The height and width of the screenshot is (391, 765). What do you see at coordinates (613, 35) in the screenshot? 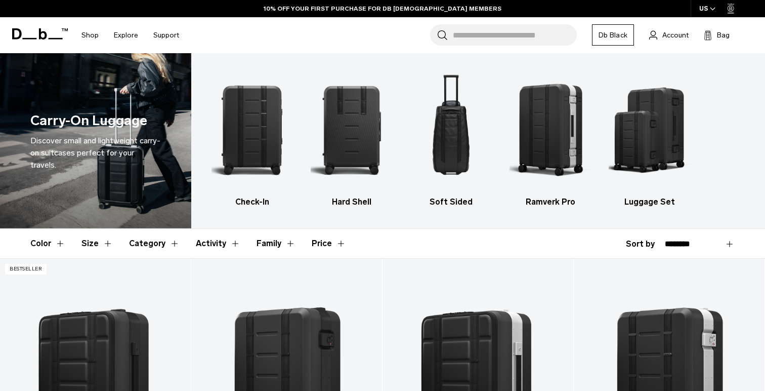
I see `a: Db Black` at bounding box center [613, 35].